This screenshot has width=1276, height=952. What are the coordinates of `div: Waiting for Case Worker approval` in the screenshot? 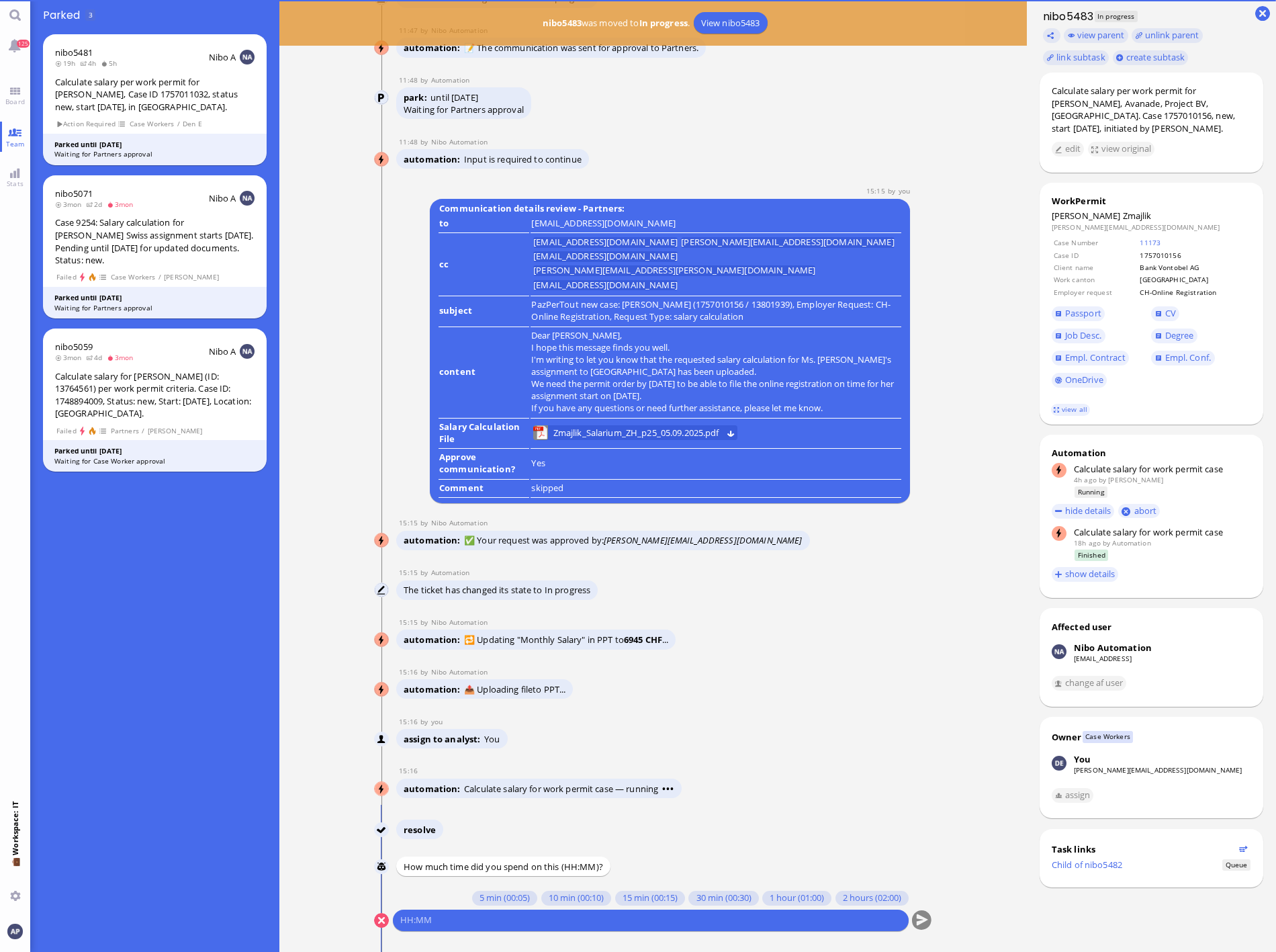 It's located at (154, 461).